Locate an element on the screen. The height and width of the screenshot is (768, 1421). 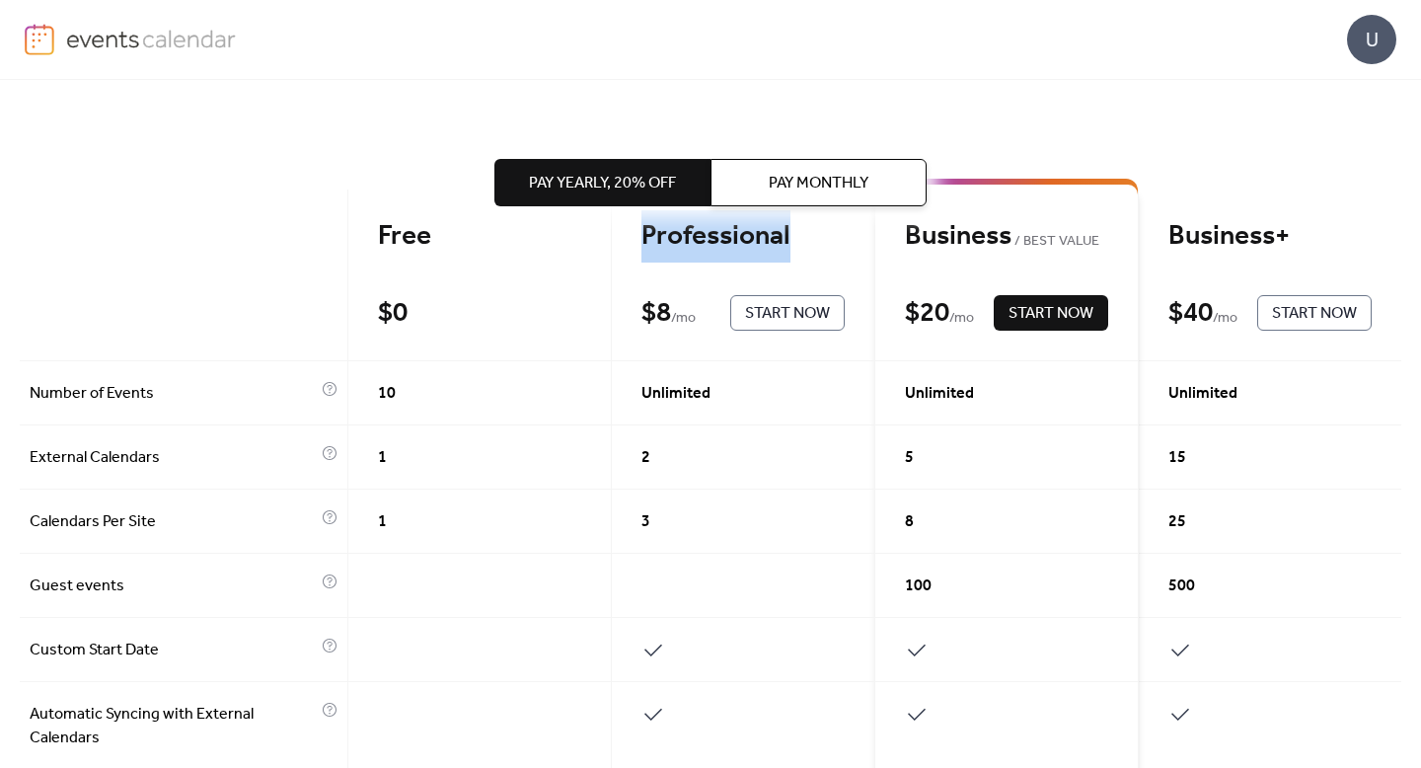
span: External Calendars is located at coordinates (173, 458).